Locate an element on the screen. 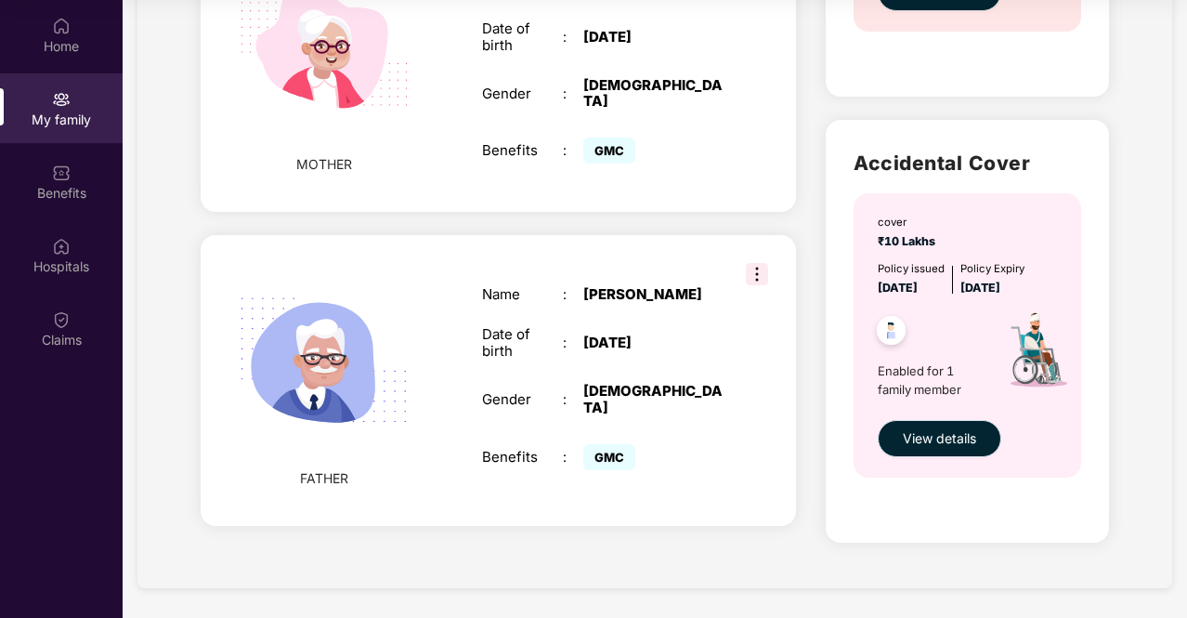 The width and height of the screenshot is (1187, 618). h2: Accidental Cover is located at coordinates (967, 163).